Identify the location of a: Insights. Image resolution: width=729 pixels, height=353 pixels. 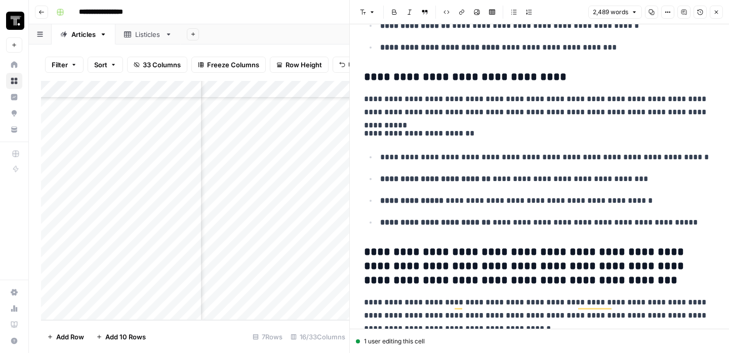
(14, 97).